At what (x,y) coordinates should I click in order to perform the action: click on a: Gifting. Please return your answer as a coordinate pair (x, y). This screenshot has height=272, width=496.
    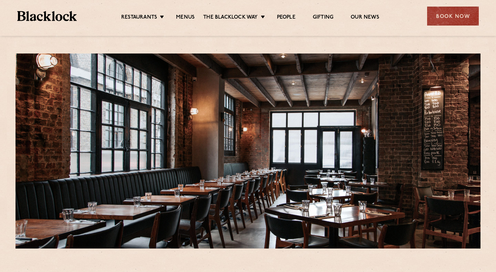
    Looking at the image, I should click on (323, 18).